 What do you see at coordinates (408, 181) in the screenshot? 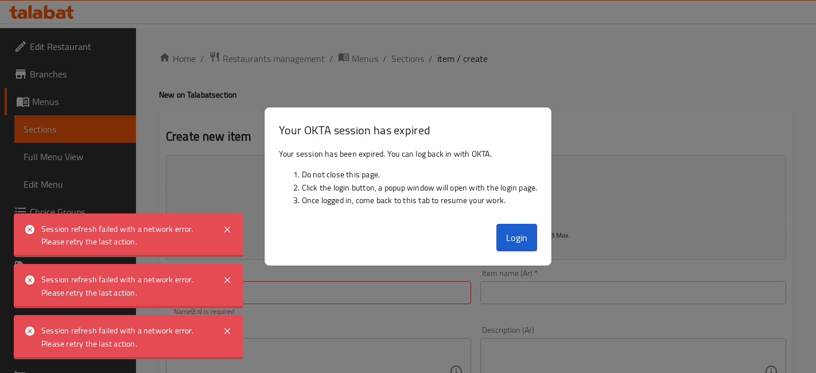
I see `div: Your session has been expired. You can log back in with OKTA.` at bounding box center [408, 181].